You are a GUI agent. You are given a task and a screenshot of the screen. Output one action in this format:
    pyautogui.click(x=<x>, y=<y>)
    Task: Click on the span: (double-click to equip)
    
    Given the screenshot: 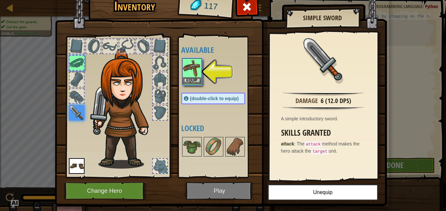 What is the action you would take?
    pyautogui.click(x=214, y=99)
    